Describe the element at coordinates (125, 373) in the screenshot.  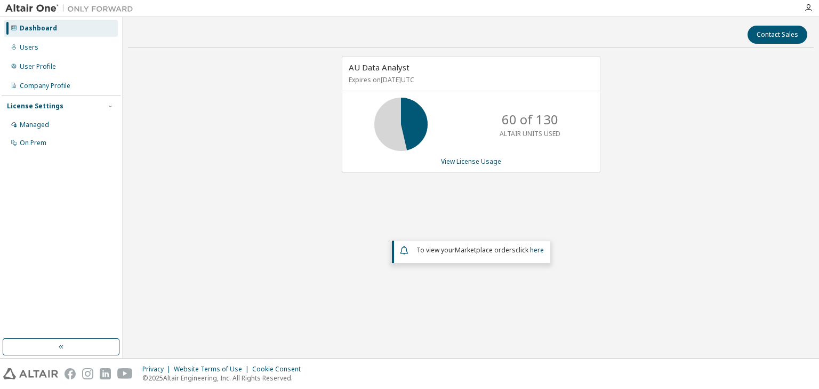
I see `img: youtube.svg` at that location.